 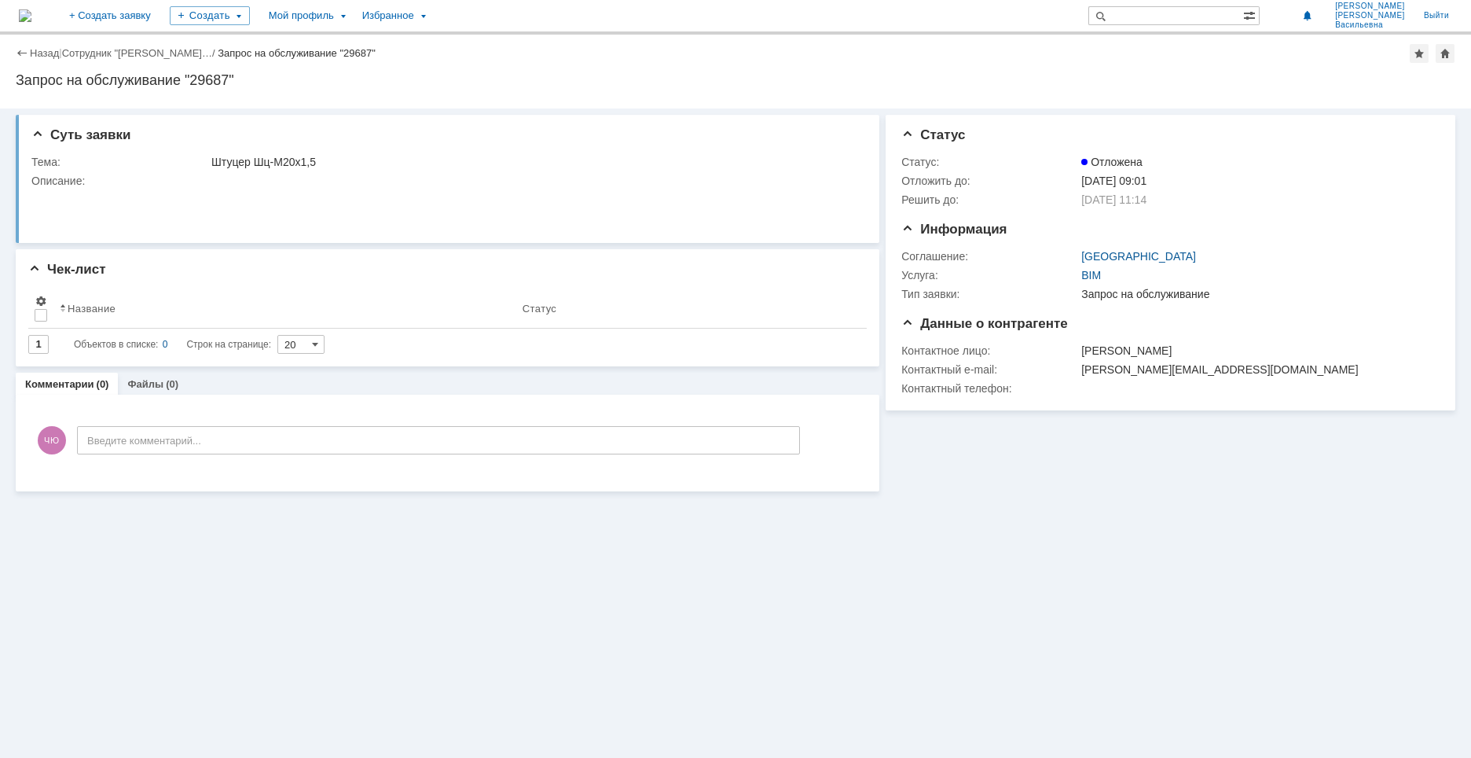 I want to click on span: Данные о контрагенте, so click(x=985, y=323).